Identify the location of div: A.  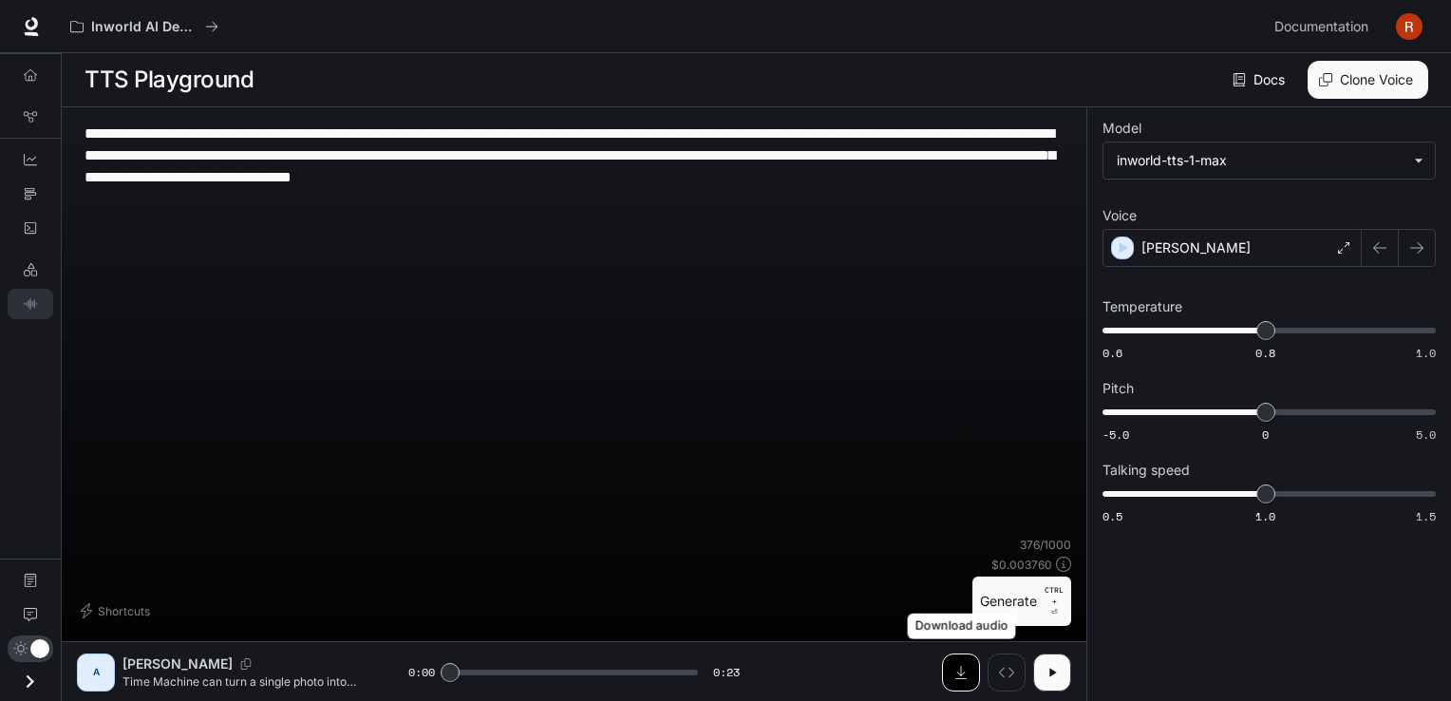
(96, 672).